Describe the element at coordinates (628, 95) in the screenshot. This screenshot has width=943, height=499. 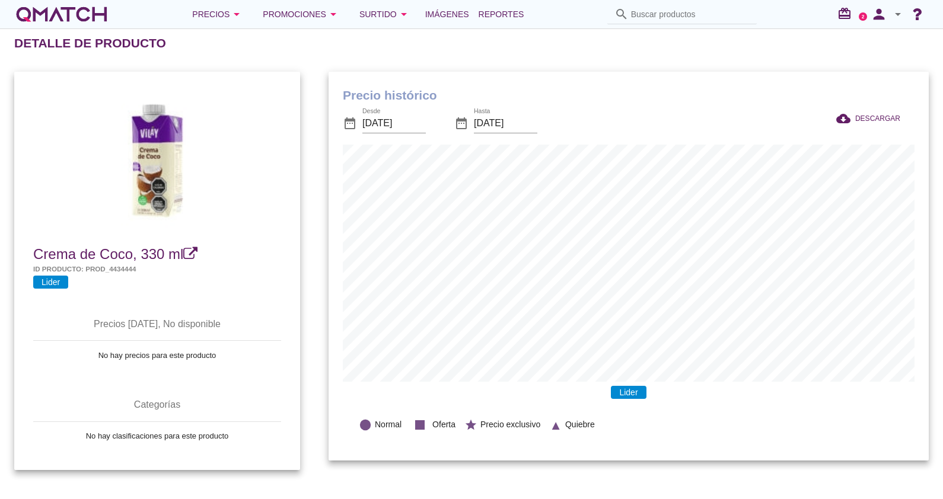
I see `h1: Precio histórico` at that location.